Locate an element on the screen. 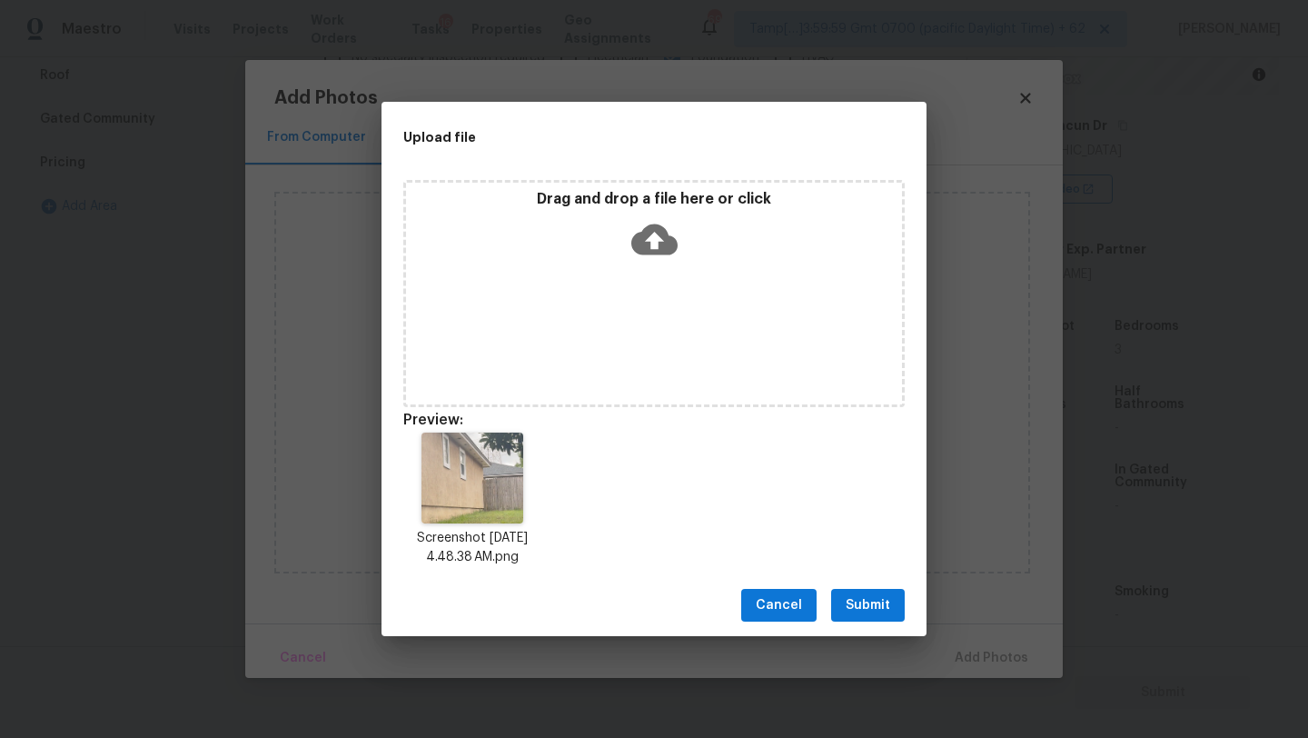 This screenshot has width=1308, height=738. button: Cancel is located at coordinates (779, 605).